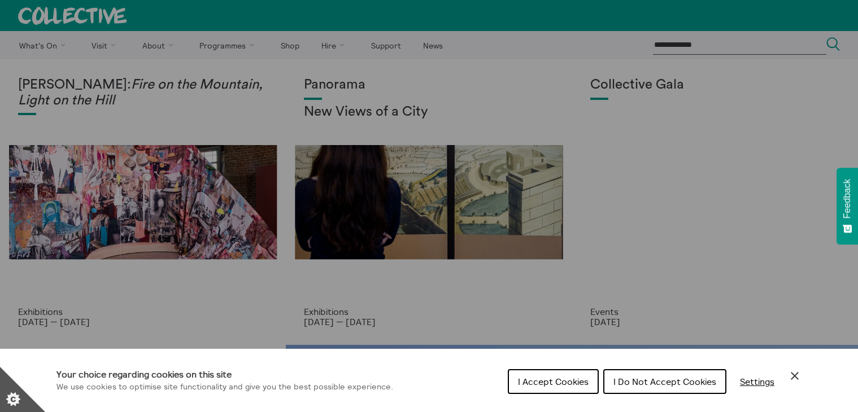  I want to click on span: Settings, so click(757, 382).